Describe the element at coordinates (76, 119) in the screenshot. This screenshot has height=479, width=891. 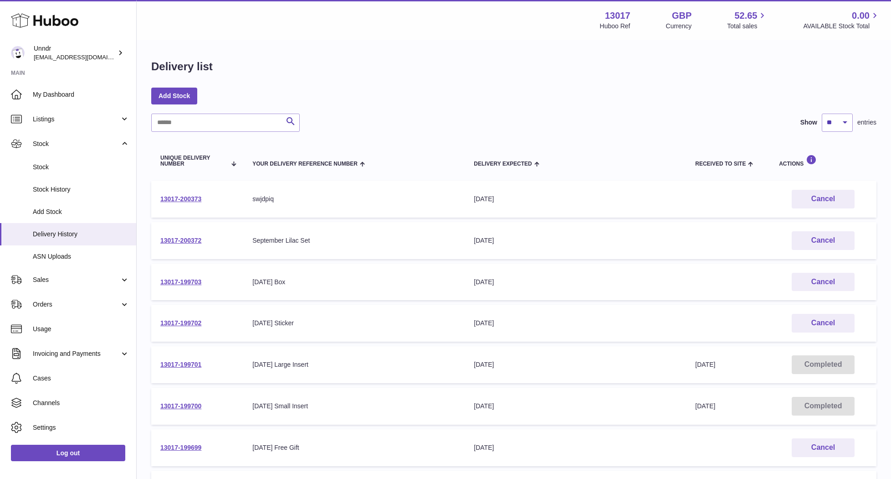
I see `span: Listings` at that location.